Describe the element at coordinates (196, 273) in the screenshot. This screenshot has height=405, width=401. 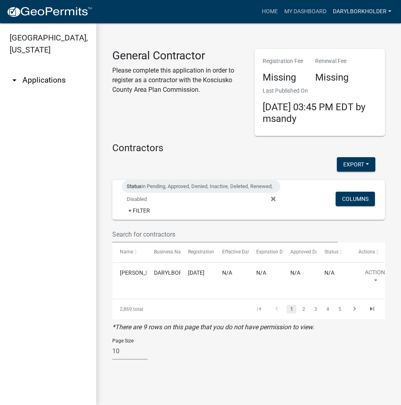
I see `span: 10/07/2025` at that location.